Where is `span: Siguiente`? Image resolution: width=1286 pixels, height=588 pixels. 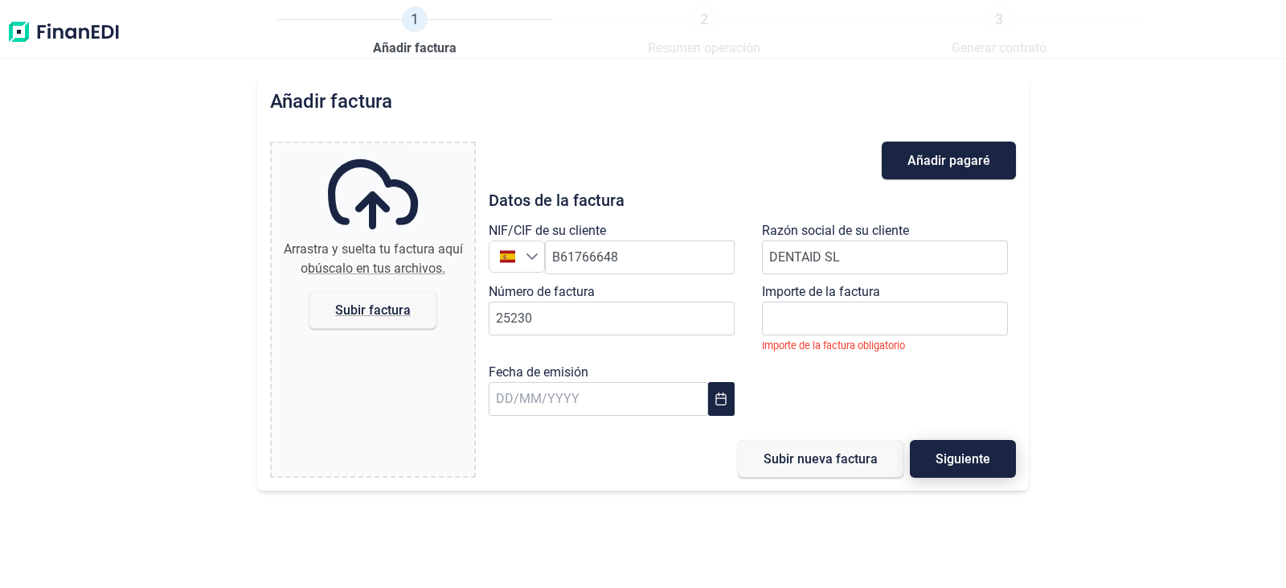
span: Siguiente is located at coordinates (963, 458).